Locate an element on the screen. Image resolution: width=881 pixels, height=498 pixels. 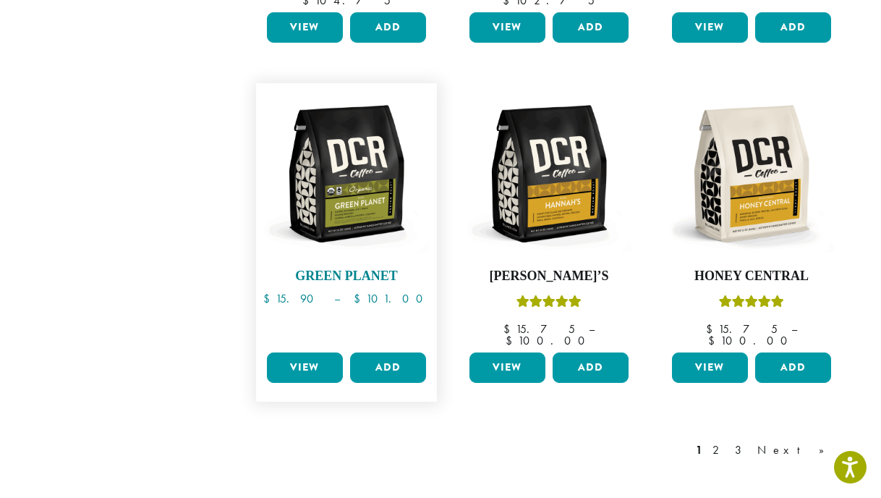
h4: Green Planet is located at coordinates (346, 276).